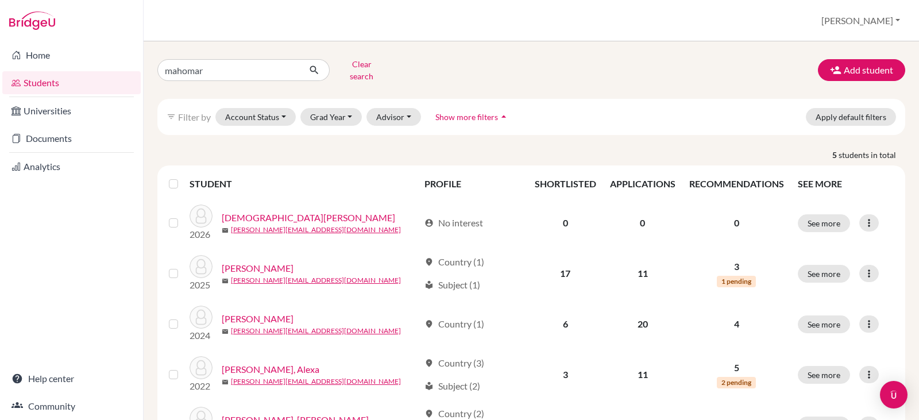 This screenshot has height=420, width=919. Describe the element at coordinates (393, 117) in the screenshot. I see `button: Advisor` at that location.